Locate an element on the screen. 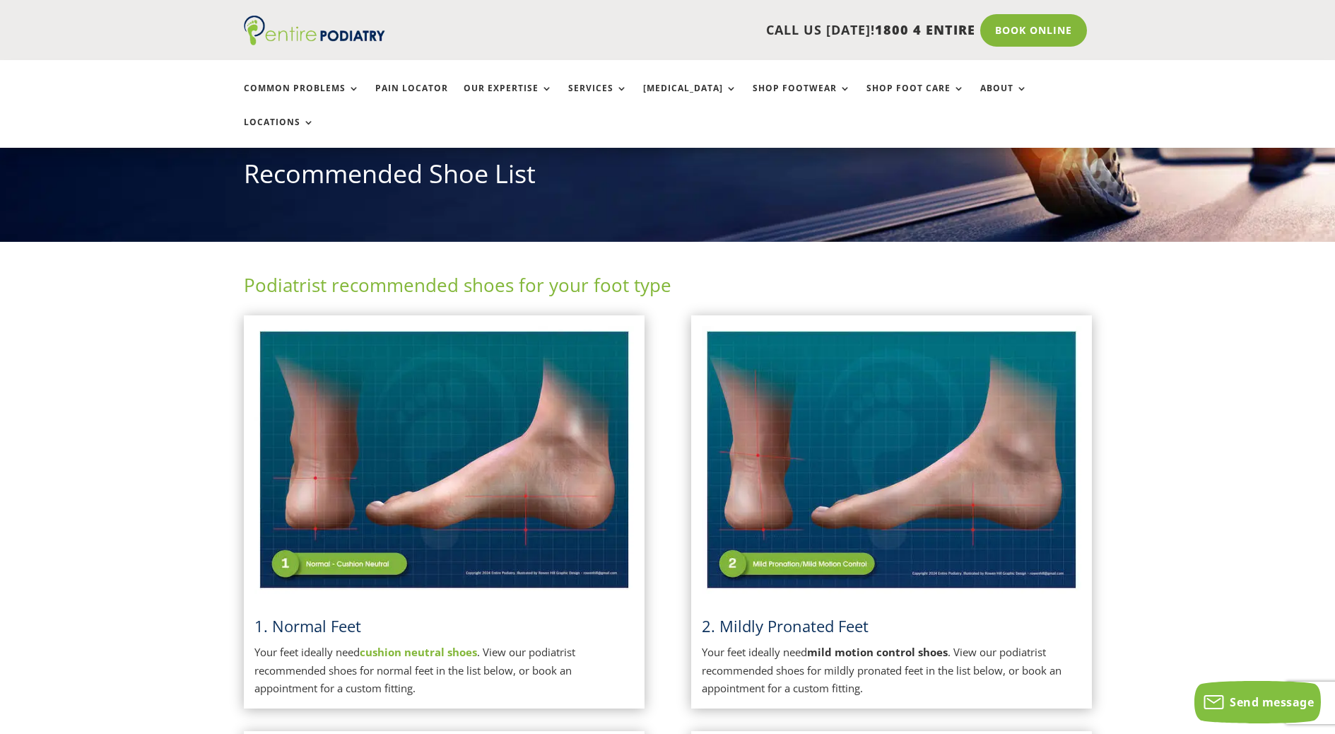  a: Entire Podiatry is located at coordinates (315, 41).